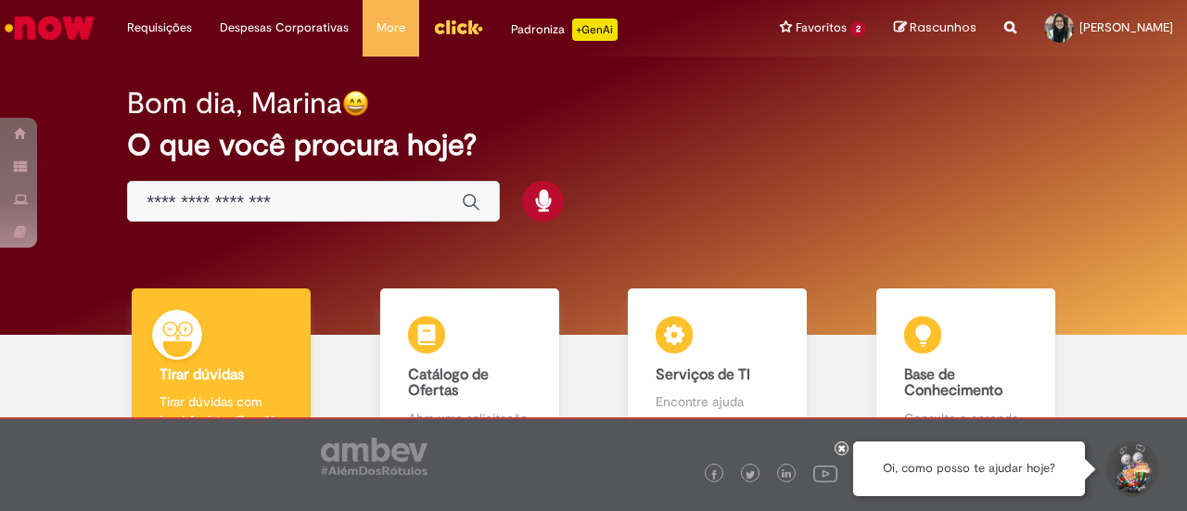  Describe the element at coordinates (564, 30) in the screenshot. I see `div: Padroniza` at that location.